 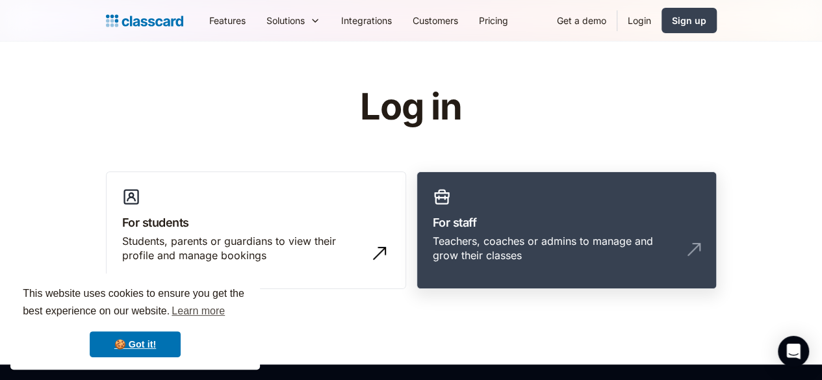 I want to click on a: Get a demo, so click(x=582, y=20).